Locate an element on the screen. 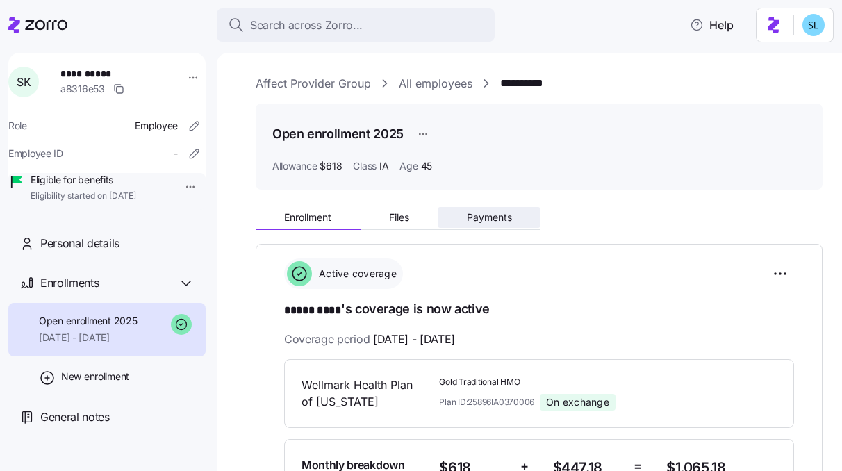  span: General notes is located at coordinates (75, 417).